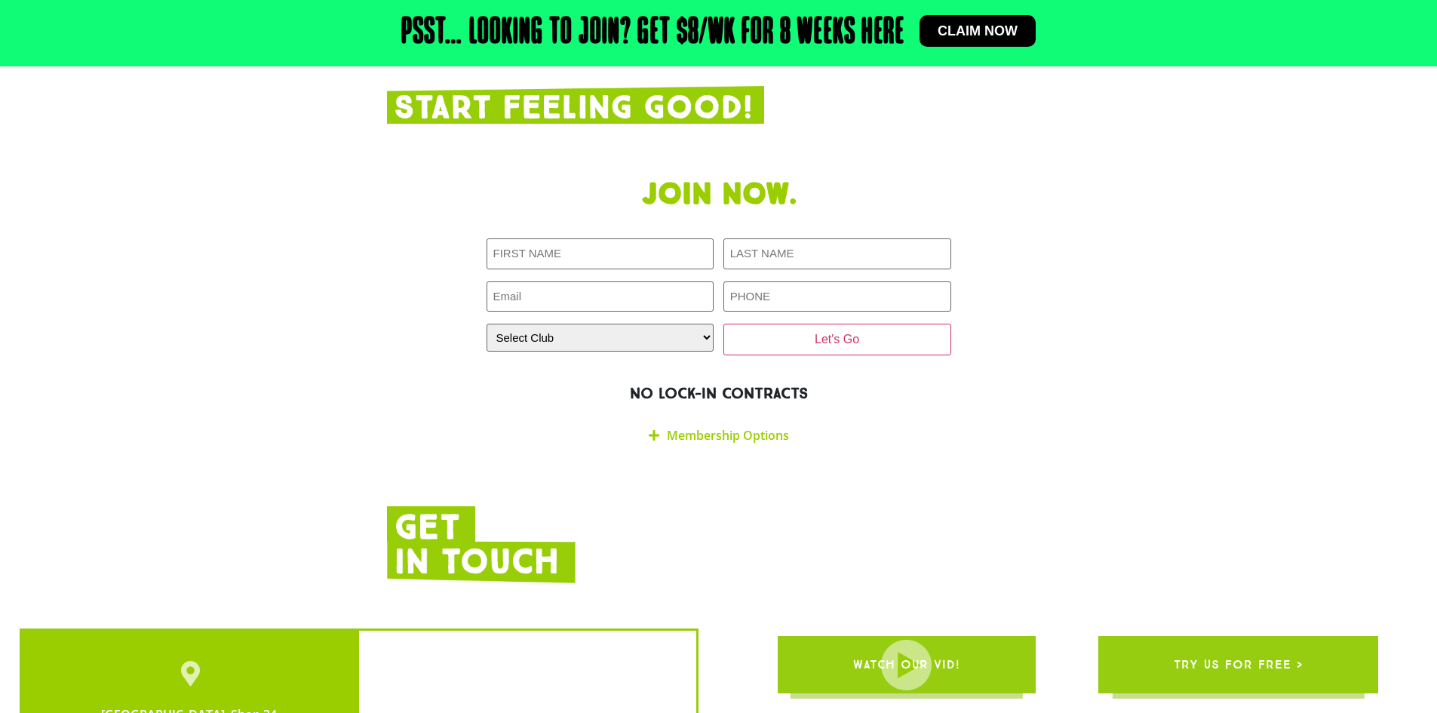 This screenshot has width=1437, height=713. I want to click on span: try us for free >, so click(1237, 664).